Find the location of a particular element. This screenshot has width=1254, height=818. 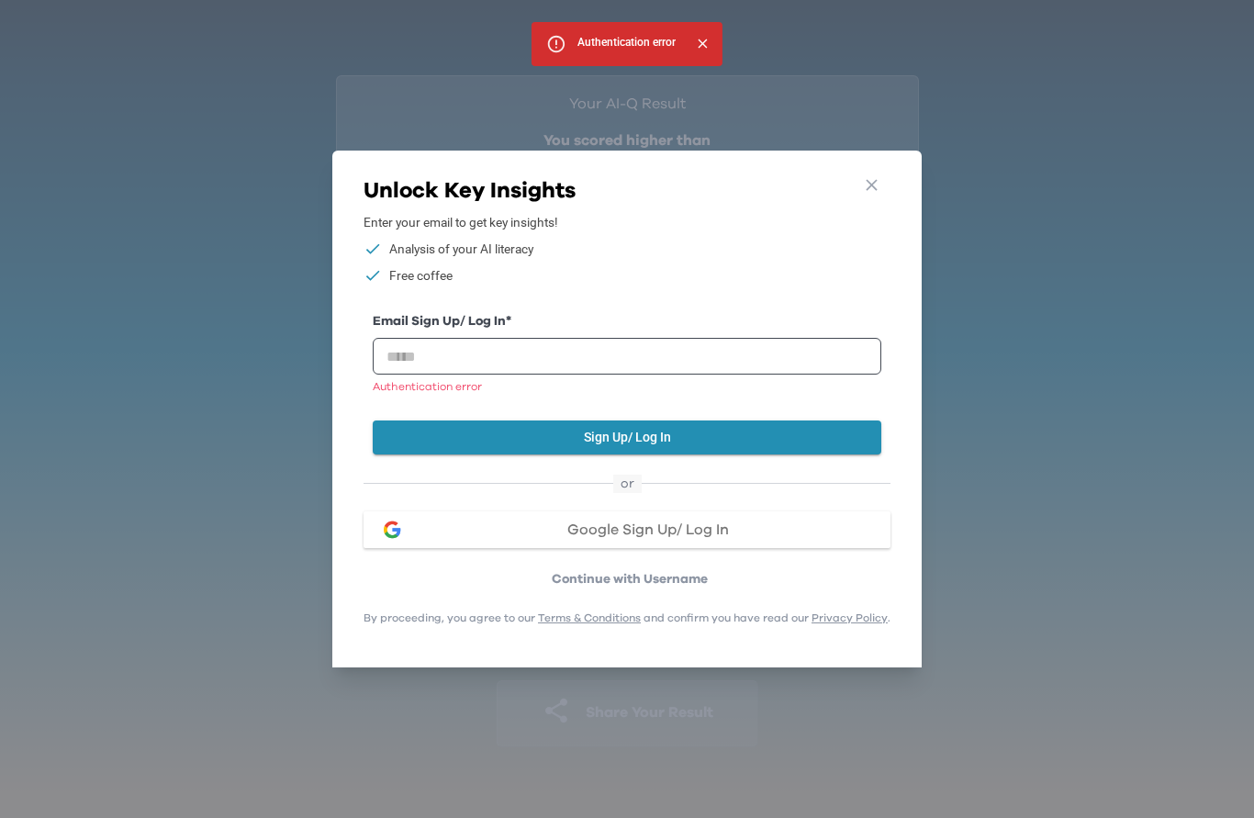

button: google loginGoogle Sign Up/ Log In is located at coordinates (627, 530).